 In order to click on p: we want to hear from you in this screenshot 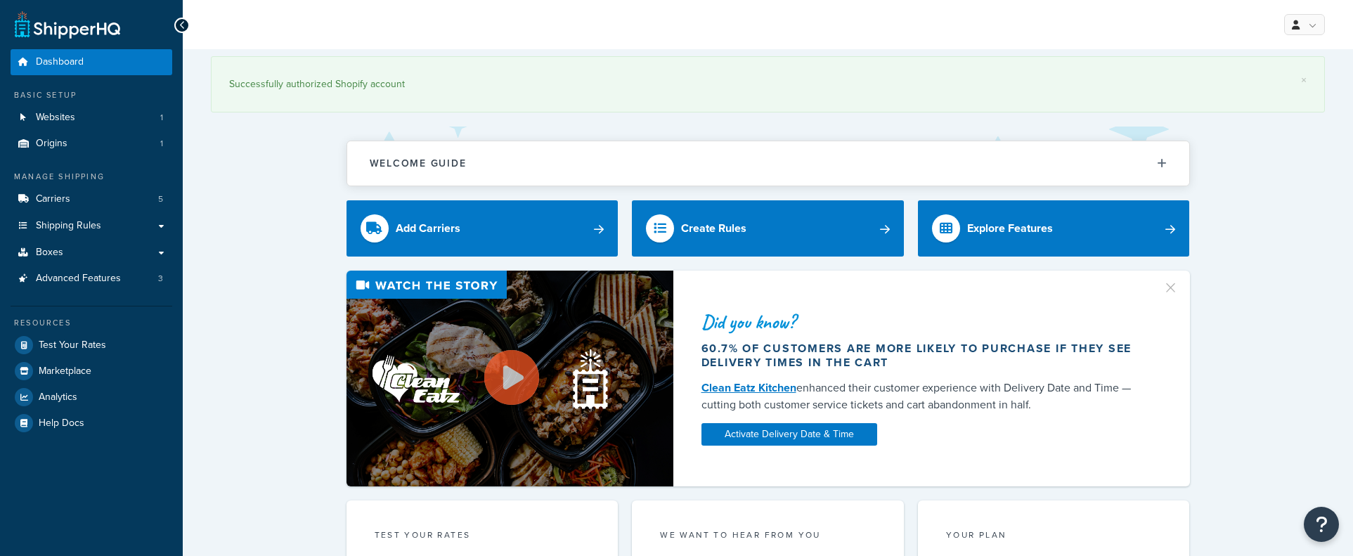, I will do `click(767, 535)`.